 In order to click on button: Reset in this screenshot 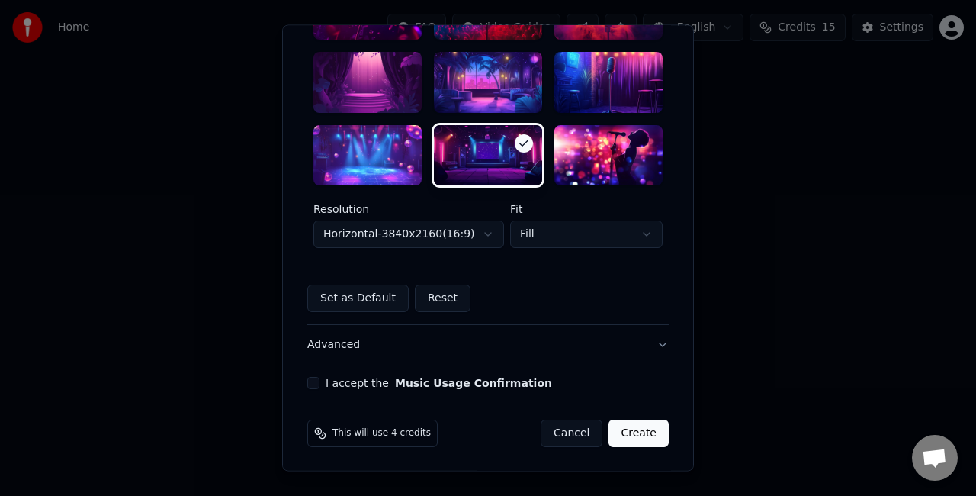, I will do `click(442, 299)`.